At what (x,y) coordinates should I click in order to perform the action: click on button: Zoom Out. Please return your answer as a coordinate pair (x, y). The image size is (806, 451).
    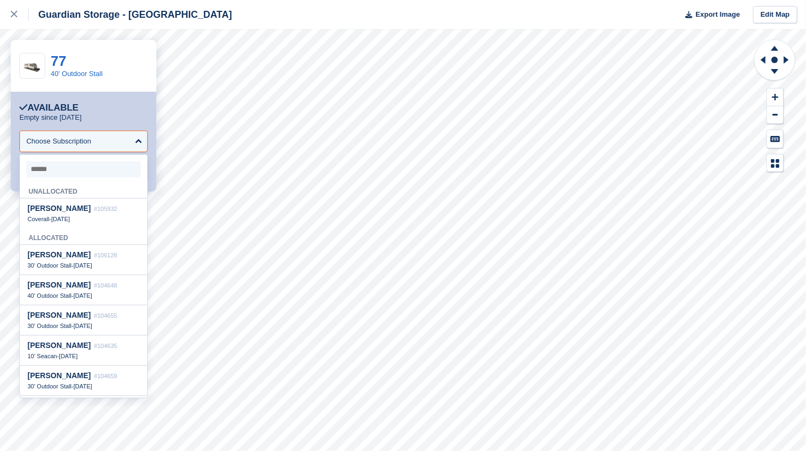
    Looking at the image, I should click on (775, 115).